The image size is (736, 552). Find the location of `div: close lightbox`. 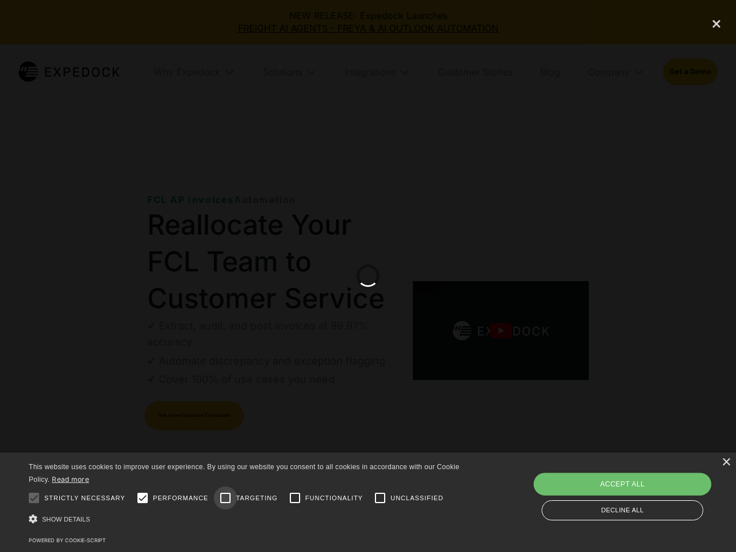

div: close lightbox is located at coordinates (716, 24).